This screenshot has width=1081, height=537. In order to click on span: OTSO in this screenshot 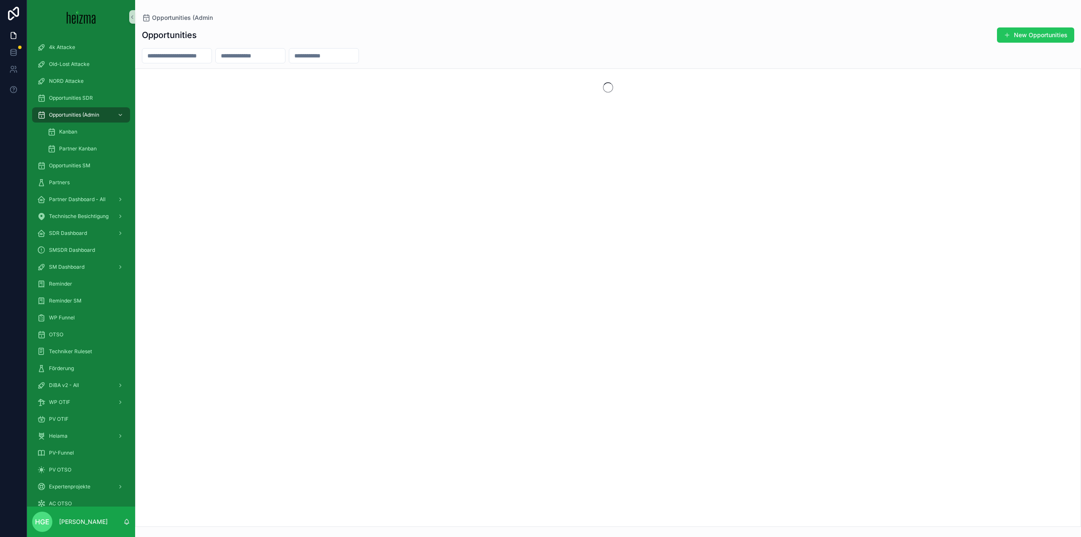, I will do `click(56, 334)`.